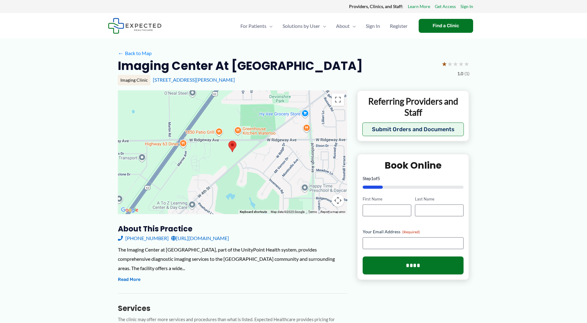  I want to click on a: ←Back to Map, so click(135, 53).